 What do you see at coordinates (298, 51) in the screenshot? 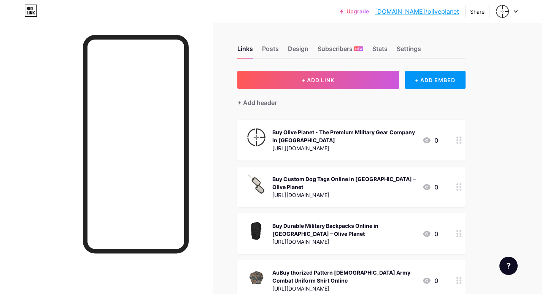
I see `div: Design` at bounding box center [298, 51].